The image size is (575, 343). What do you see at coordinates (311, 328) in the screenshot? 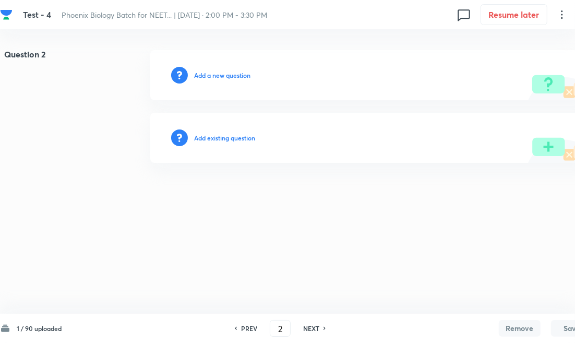
I see `h6: NEXT` at bounding box center [311, 328].